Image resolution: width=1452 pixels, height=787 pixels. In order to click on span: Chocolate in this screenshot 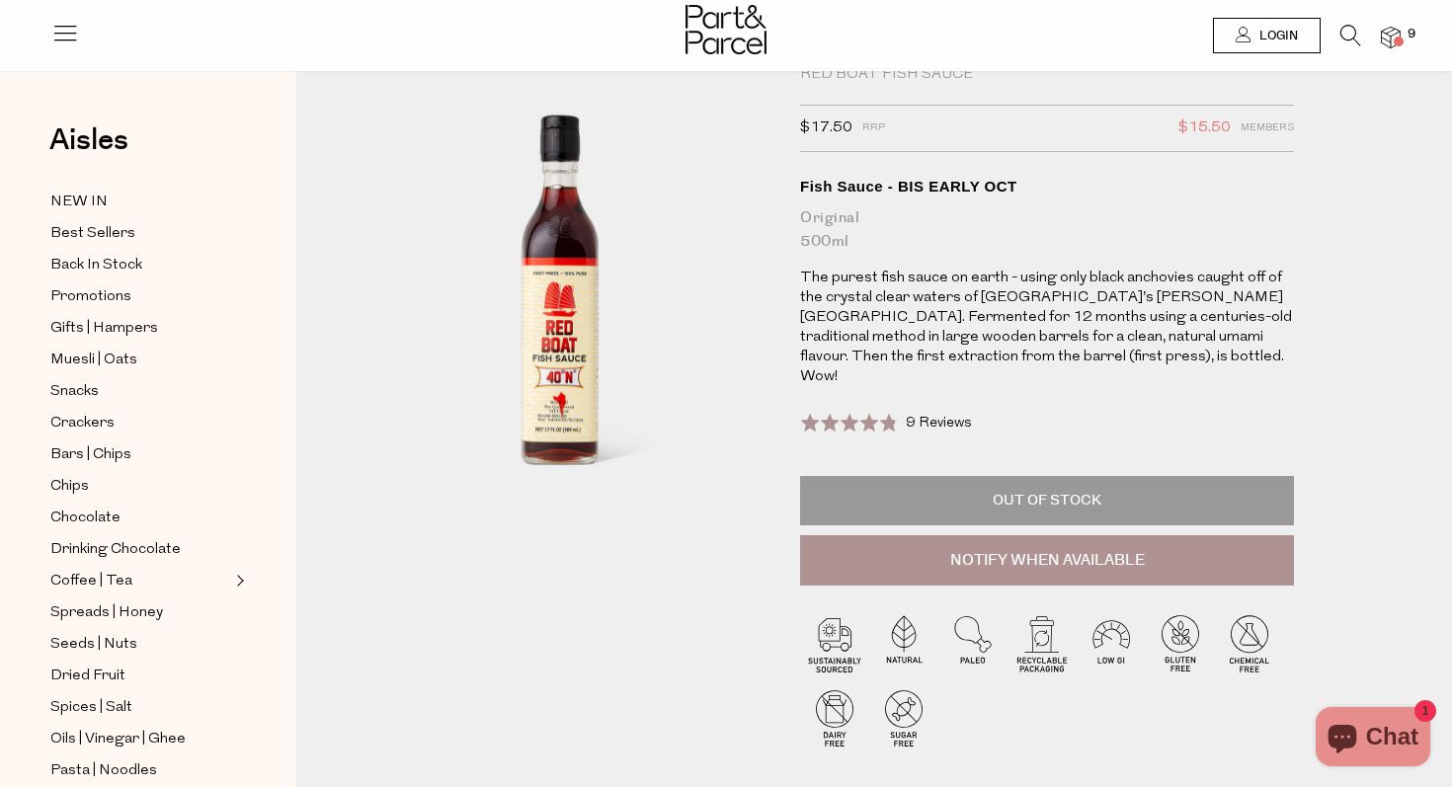, I will do `click(85, 519)`.